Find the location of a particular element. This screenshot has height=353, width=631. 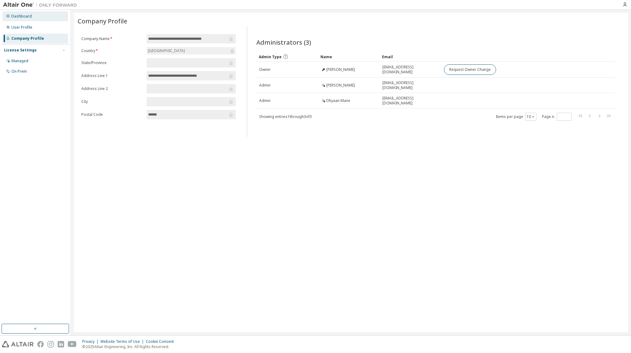

div: Name is located at coordinates (349, 57).